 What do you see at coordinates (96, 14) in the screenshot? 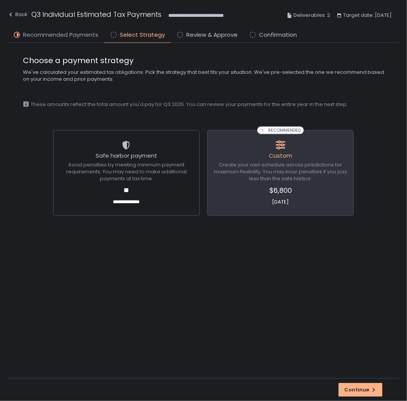
I see `h1: Q3 Individual Estimated Tax Payments` at bounding box center [96, 14].